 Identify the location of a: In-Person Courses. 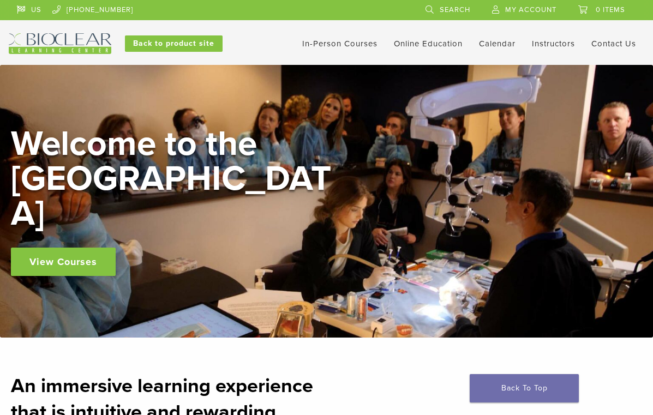
(340, 44).